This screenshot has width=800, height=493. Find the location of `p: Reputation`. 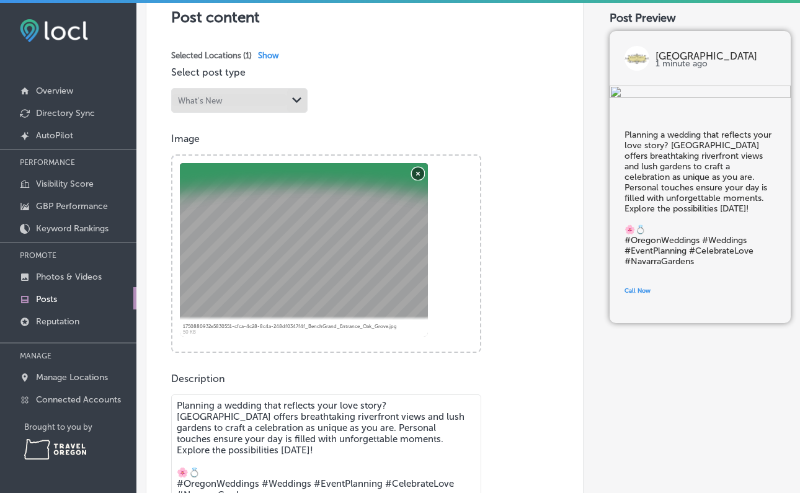

p: Reputation is located at coordinates (58, 321).